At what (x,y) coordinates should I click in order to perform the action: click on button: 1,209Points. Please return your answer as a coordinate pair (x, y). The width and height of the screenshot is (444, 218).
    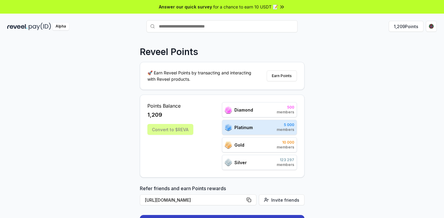
    Looking at the image, I should click on (406, 26).